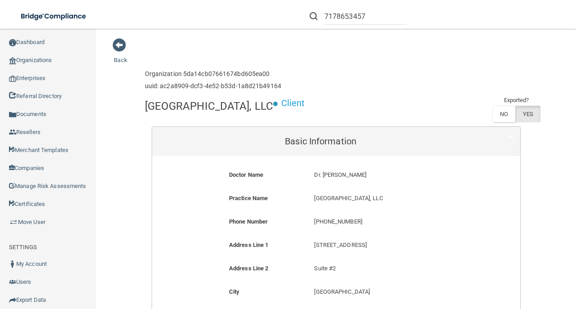 This screenshot has width=576, height=309. Describe the element at coordinates (248, 245) in the screenshot. I see `b: Address Line 1` at that location.